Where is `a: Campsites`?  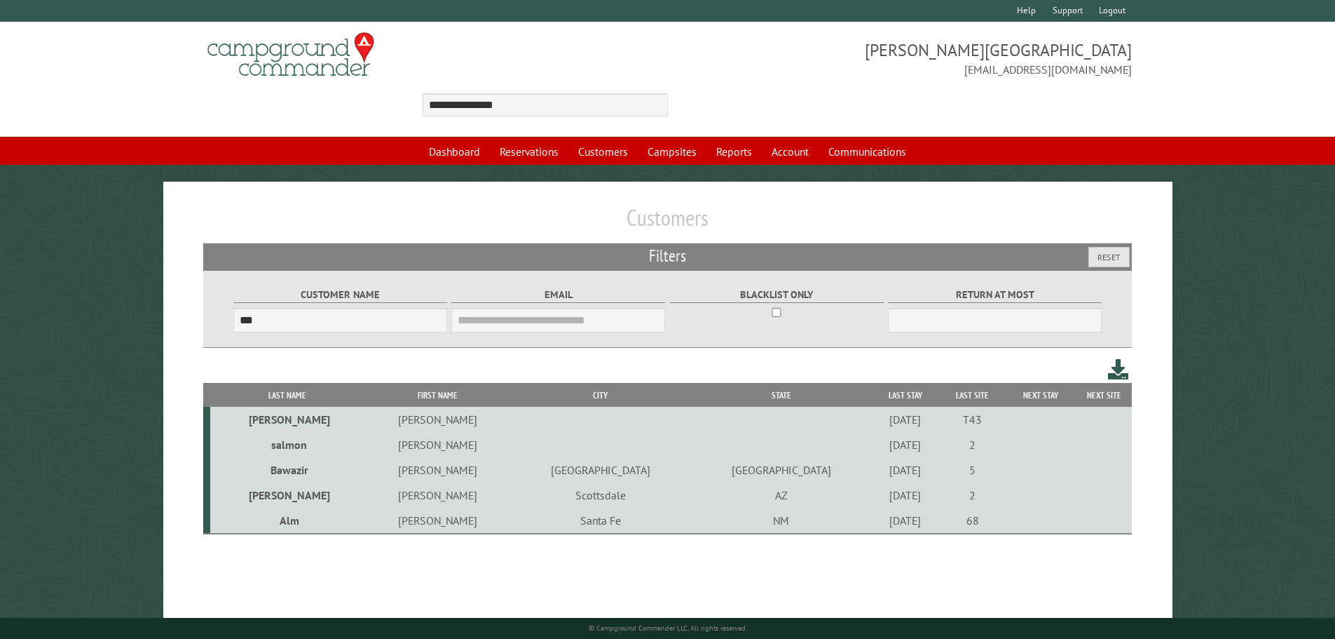
a: Campsites is located at coordinates (672, 151).